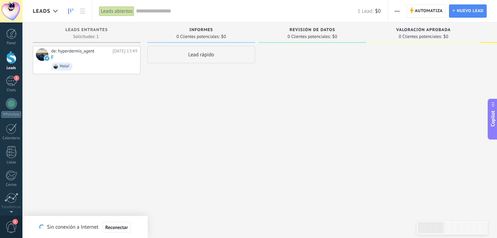  What do you see at coordinates (80, 51) in the screenshot?
I see `div: de: hyperdermis_agent` at bounding box center [80, 51].